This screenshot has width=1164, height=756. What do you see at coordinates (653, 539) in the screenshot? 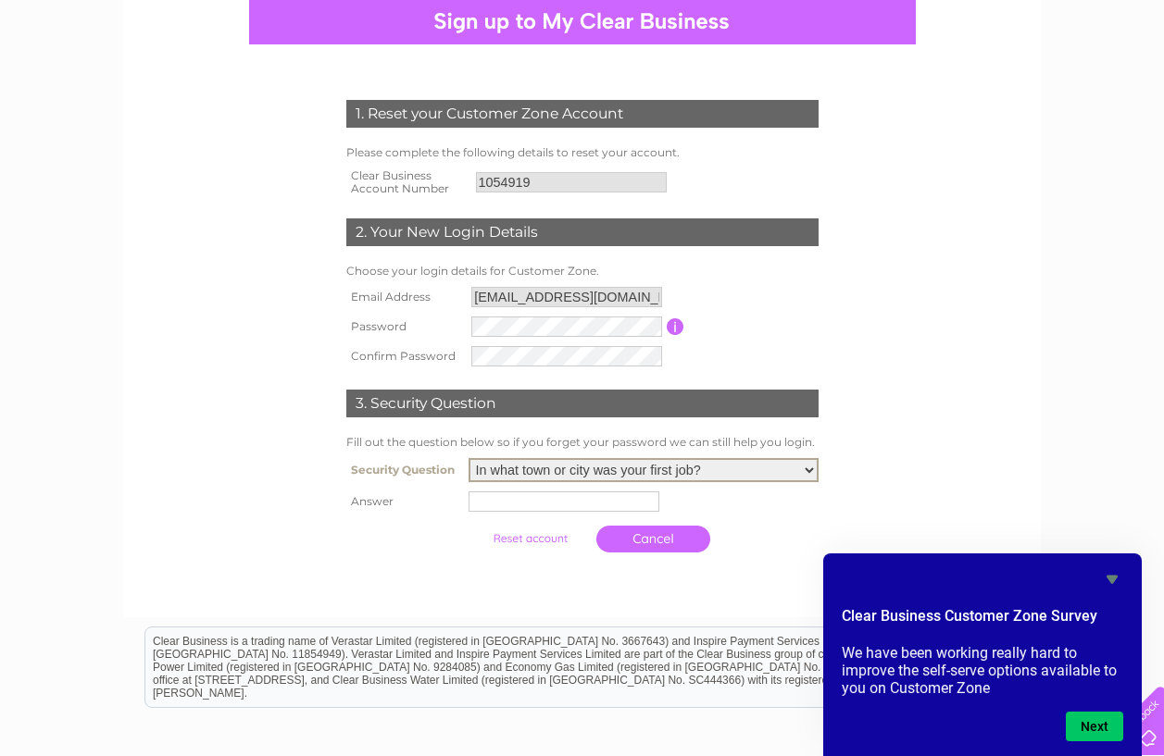
I see `a: Cancel` at bounding box center [653, 539].